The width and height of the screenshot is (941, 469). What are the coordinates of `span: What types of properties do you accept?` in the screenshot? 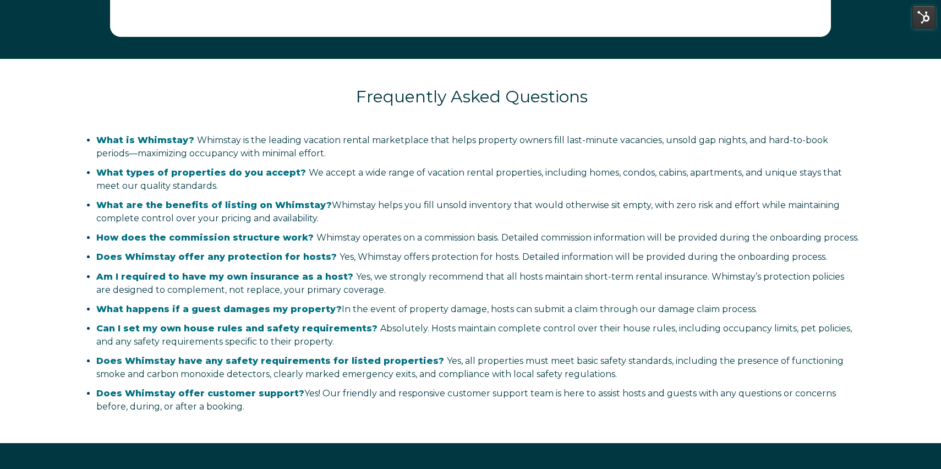 It's located at (201, 172).